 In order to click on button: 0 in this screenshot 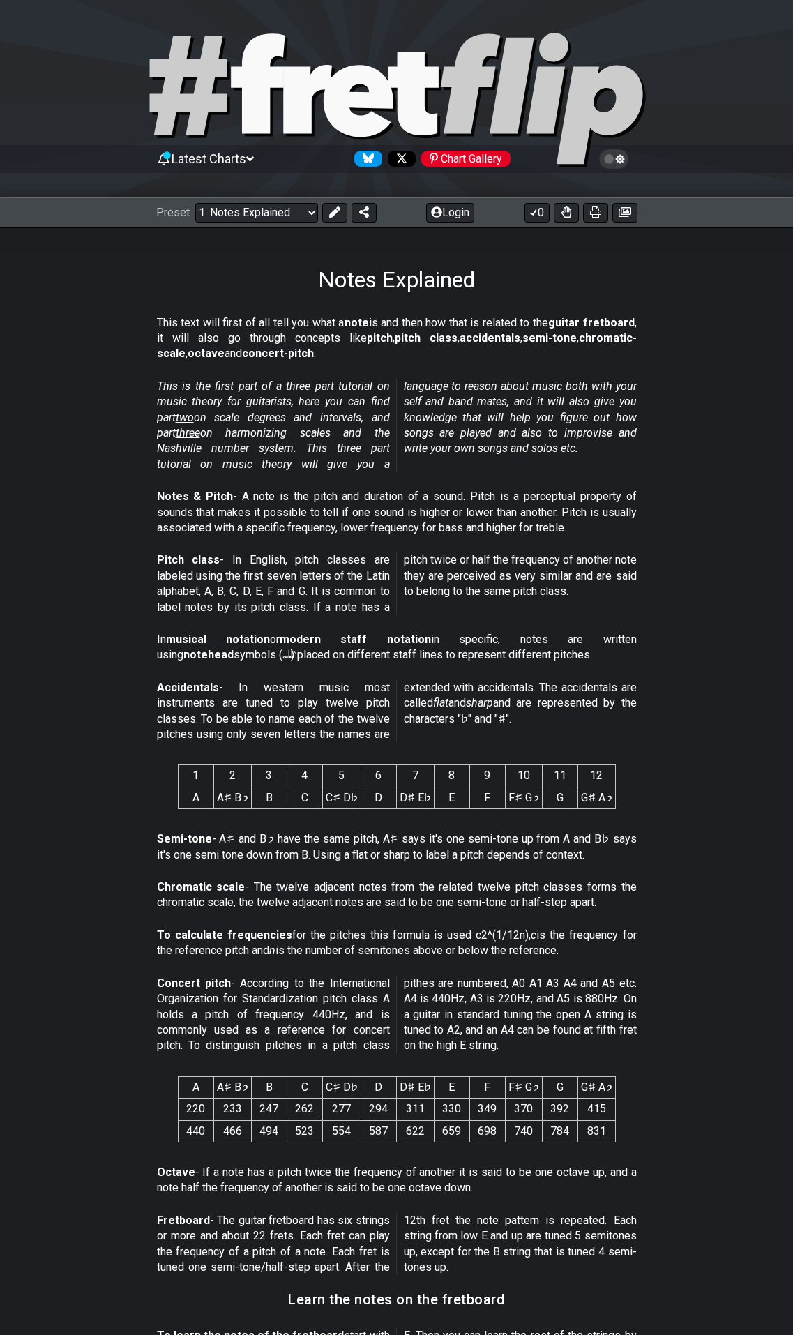, I will do `click(537, 213)`.